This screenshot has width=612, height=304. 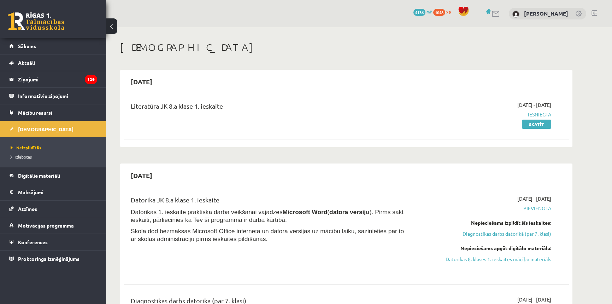 I want to click on a: Rīgas 1. Tālmācības vidusskola, so click(x=36, y=21).